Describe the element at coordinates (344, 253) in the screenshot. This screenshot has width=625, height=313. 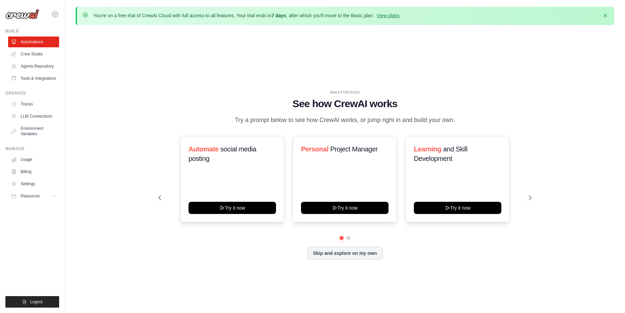
I see `button: Skip and explore on my own` at that location.